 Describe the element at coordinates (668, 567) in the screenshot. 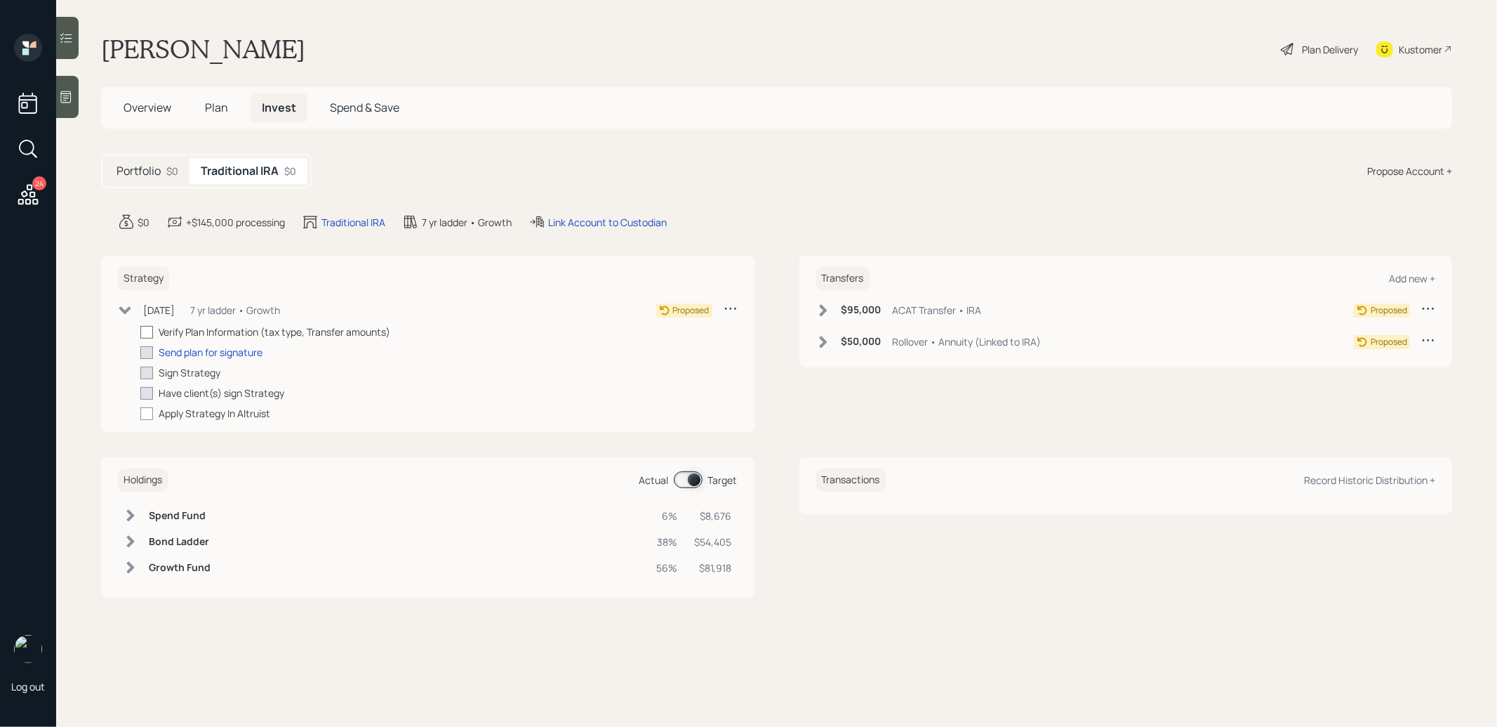

I see `div: 56%` at that location.